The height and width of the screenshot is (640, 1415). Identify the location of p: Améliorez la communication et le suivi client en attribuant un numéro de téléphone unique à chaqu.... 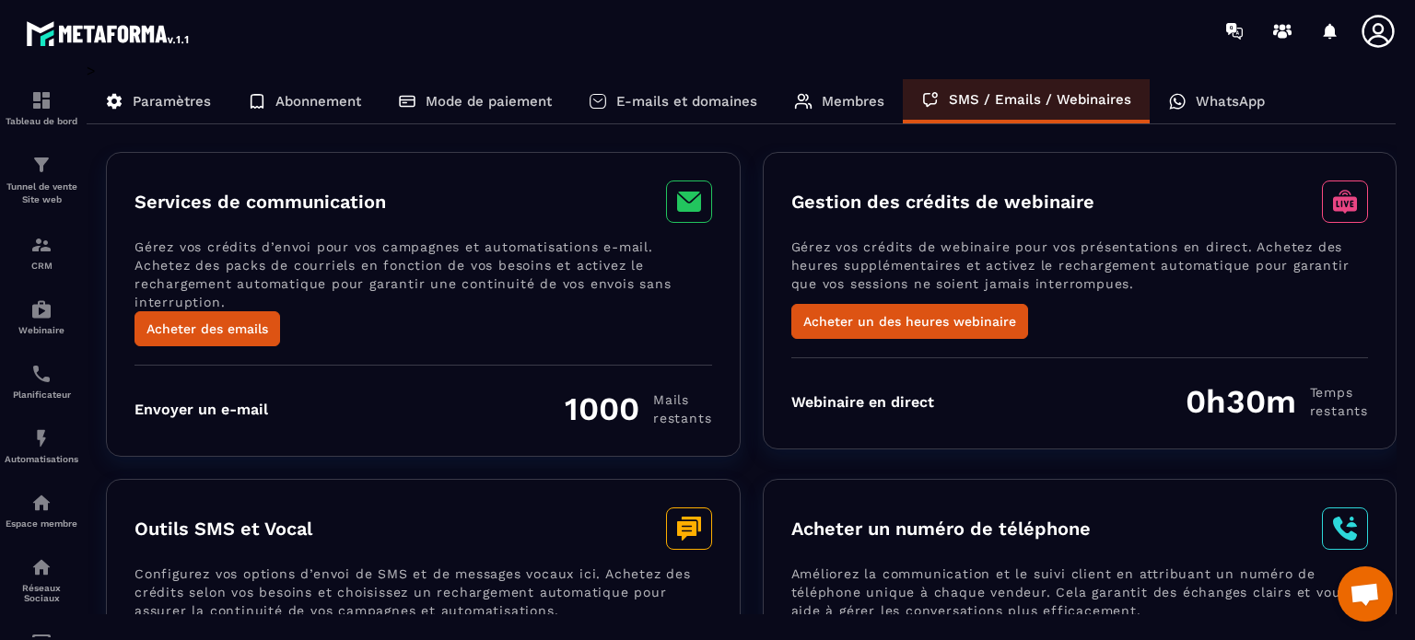
(1080, 598).